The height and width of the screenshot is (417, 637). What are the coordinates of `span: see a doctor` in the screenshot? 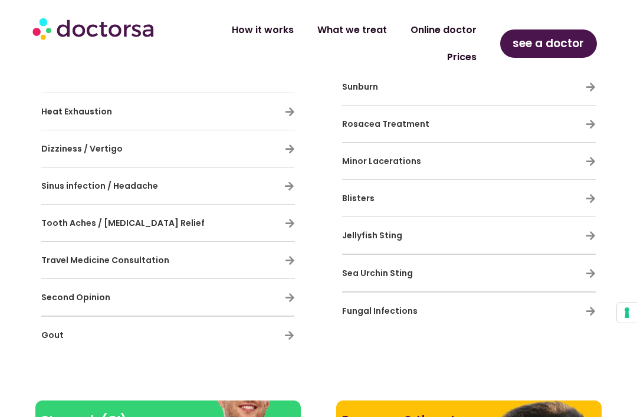 It's located at (548, 44).